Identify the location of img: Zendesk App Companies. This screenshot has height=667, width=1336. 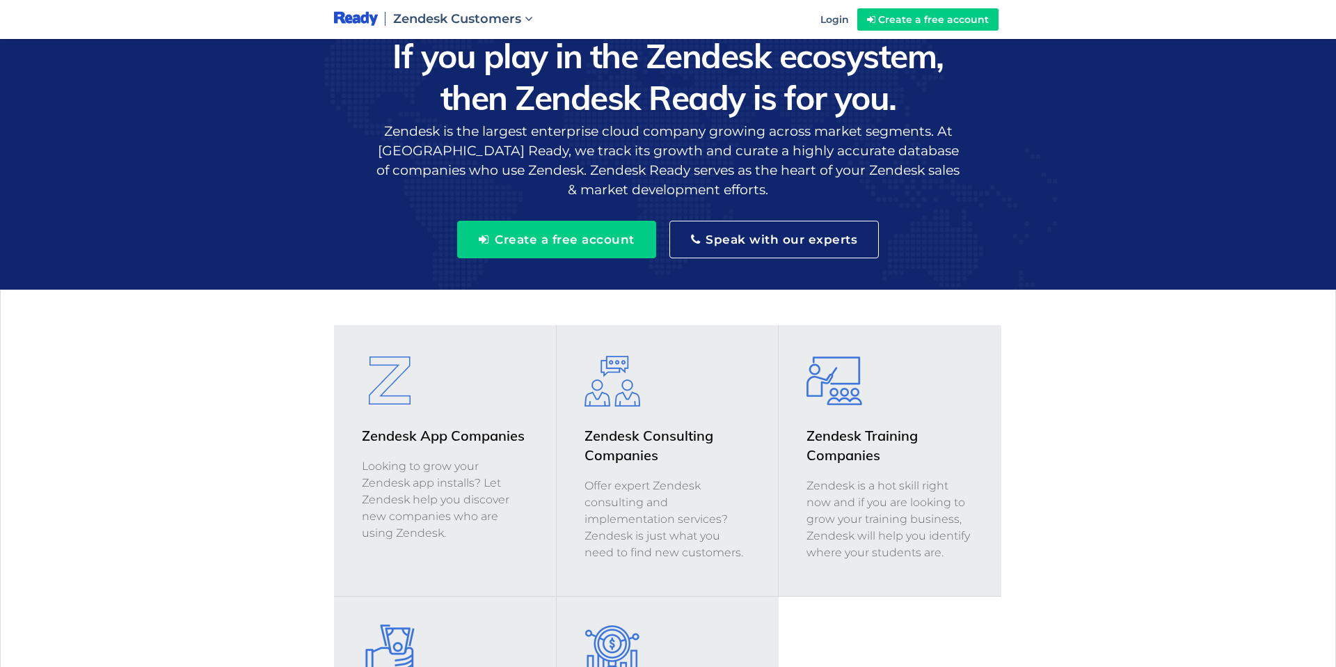
(390, 381).